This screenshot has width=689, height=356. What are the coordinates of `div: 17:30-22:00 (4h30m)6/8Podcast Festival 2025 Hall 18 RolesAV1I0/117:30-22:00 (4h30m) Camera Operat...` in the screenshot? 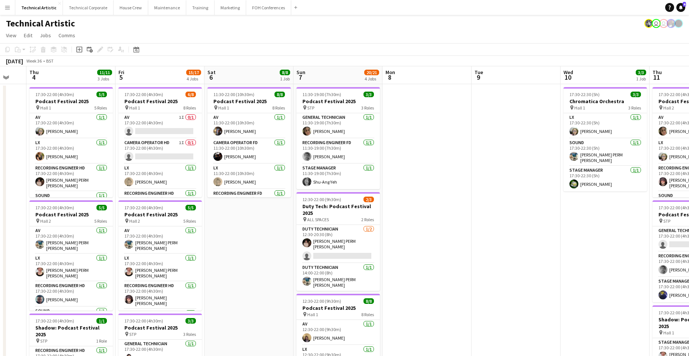 It's located at (160, 142).